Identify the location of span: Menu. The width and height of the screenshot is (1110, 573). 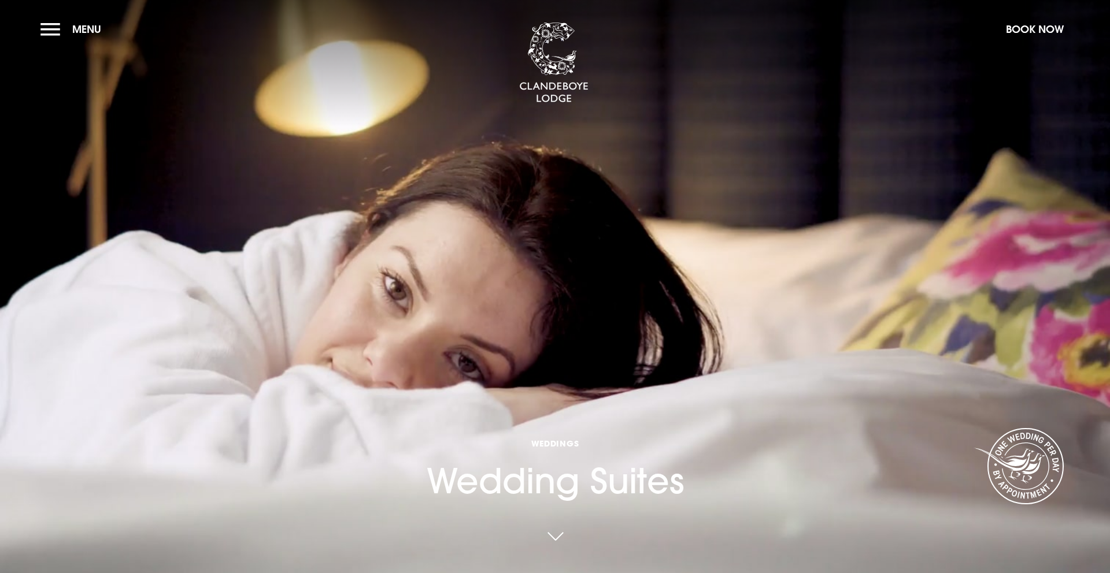
(87, 29).